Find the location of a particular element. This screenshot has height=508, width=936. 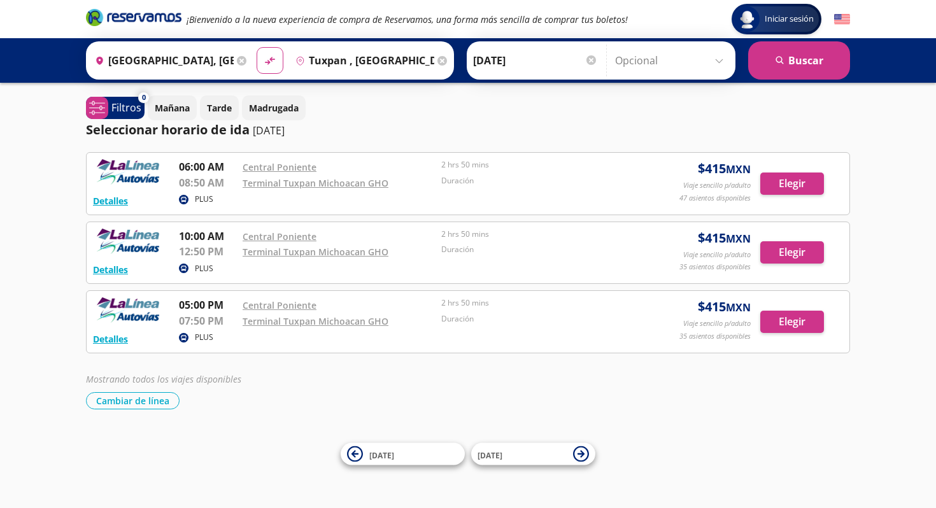

p: 47 asientos disponibles is located at coordinates (715, 198).